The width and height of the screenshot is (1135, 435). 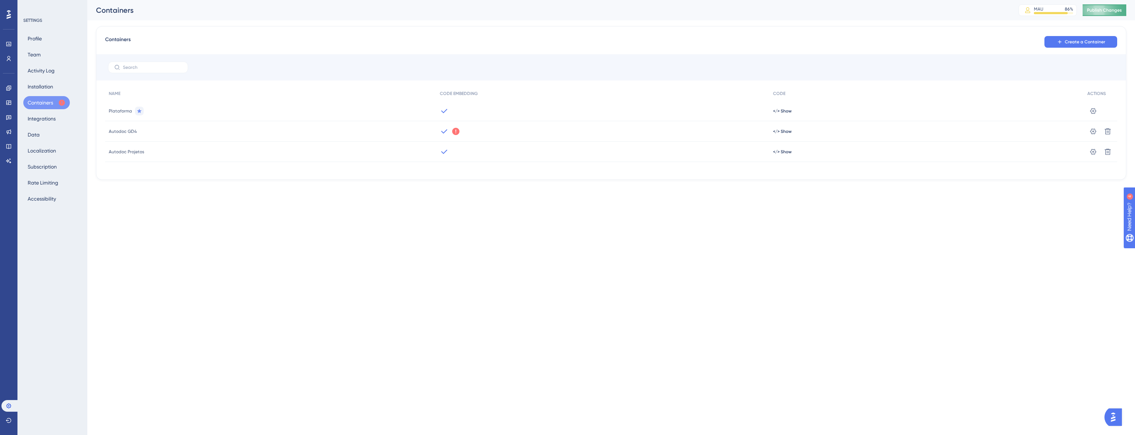 I want to click on span: Create a Container, so click(x=1085, y=42).